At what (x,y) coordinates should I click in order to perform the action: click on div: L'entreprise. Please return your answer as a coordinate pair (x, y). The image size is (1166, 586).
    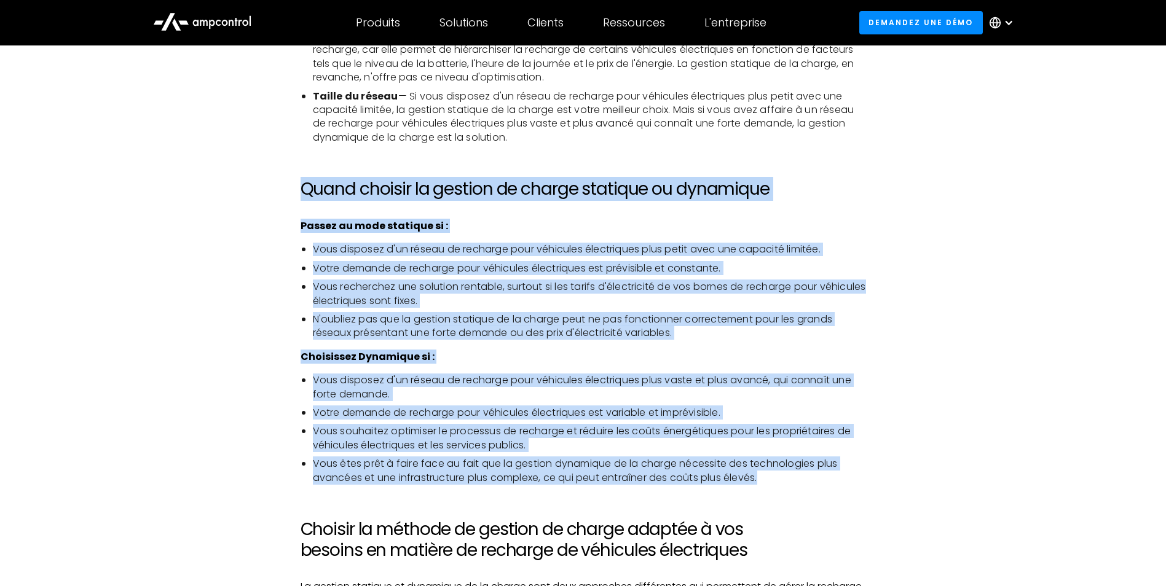
    Looking at the image, I should click on (735, 23).